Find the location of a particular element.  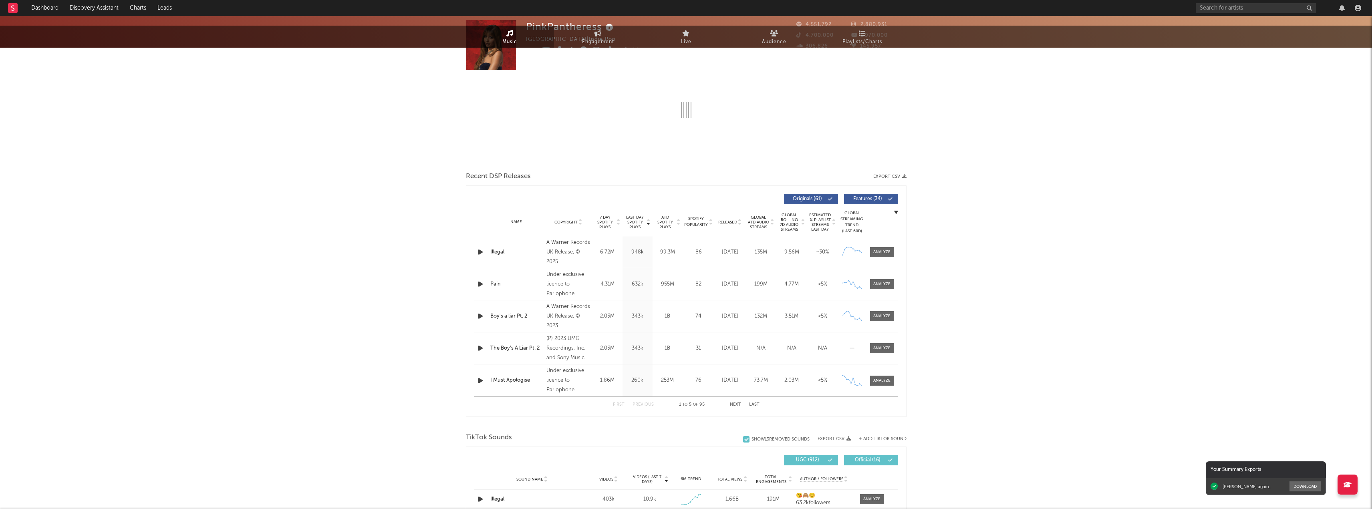

div: 76 is located at coordinates (698, 380).